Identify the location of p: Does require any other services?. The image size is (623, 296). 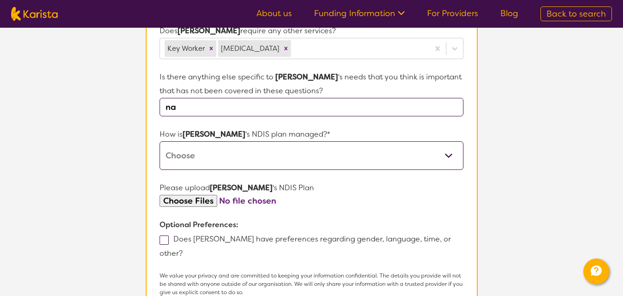
(311, 31).